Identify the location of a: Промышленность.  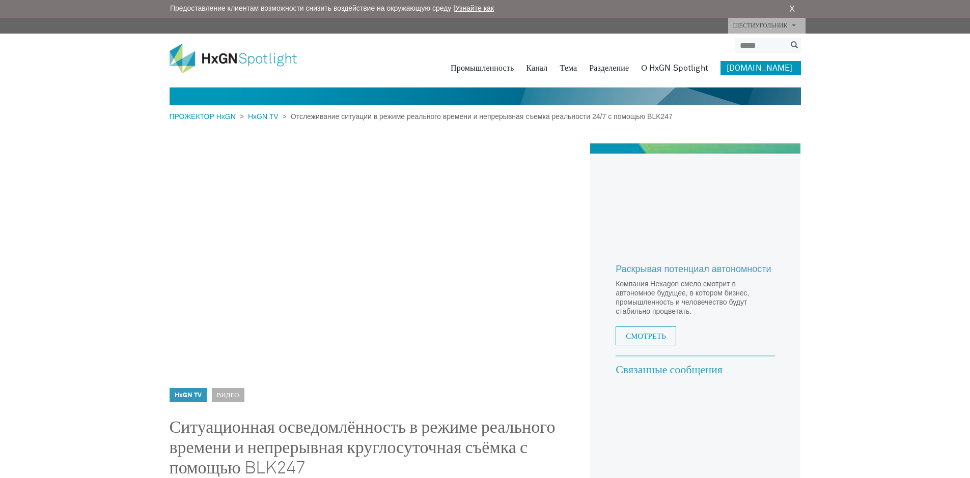
(482, 68).